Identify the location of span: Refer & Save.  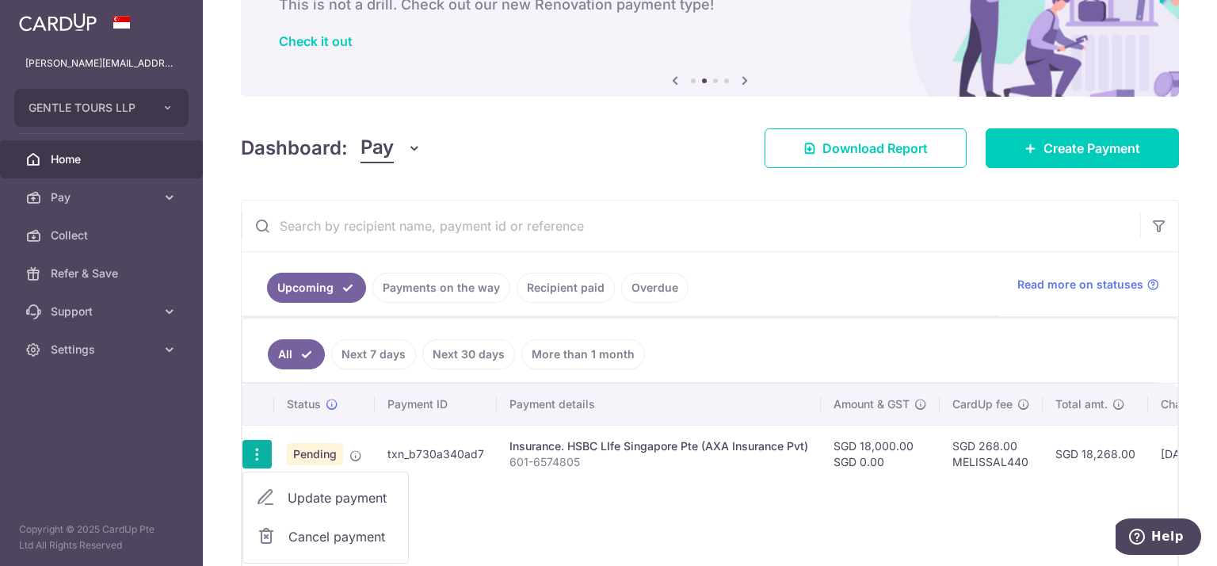
(103, 273).